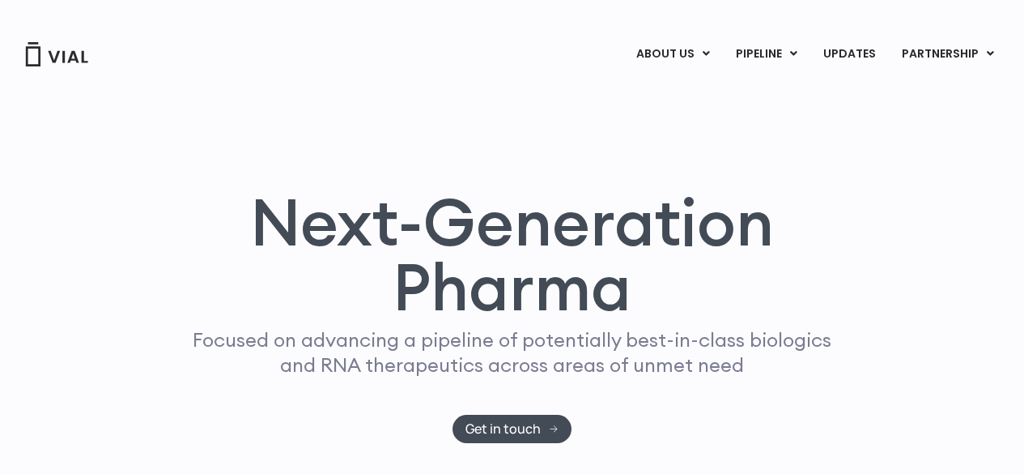 This screenshot has height=474, width=1024. Describe the element at coordinates (513, 352) in the screenshot. I see `p: Focused on advancing a pipeline of potentially best-in-class biologics and RNA therapeutics acros...` at that location.